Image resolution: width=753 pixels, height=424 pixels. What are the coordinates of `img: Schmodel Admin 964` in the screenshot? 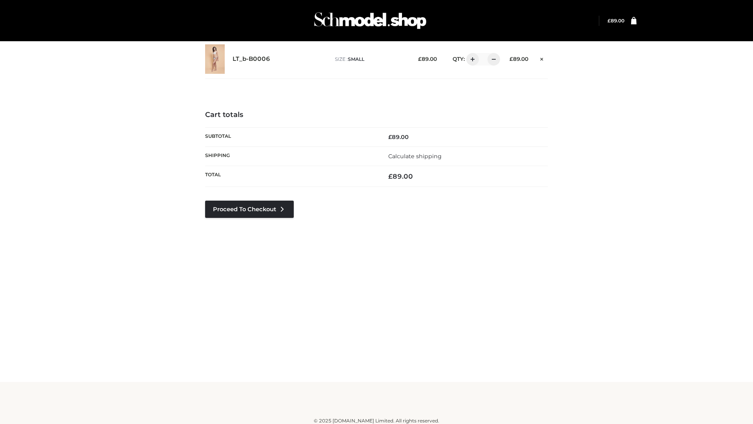 It's located at (370, 20).